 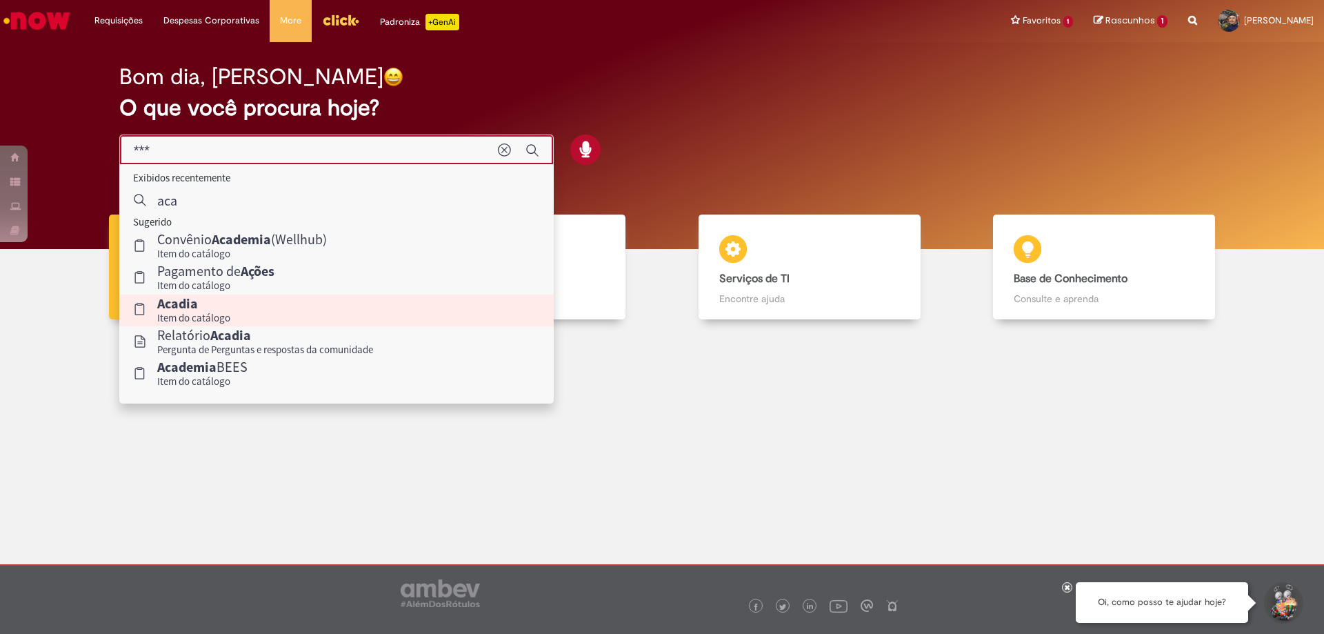 I want to click on b: Serviços de TI, so click(x=755, y=279).